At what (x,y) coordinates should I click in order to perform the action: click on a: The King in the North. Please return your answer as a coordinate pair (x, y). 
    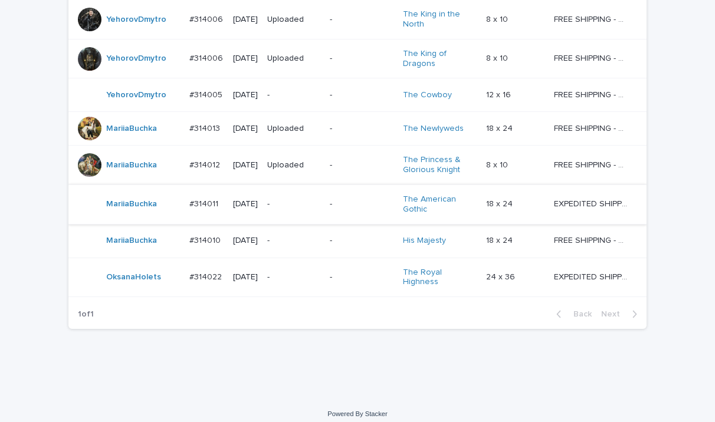
    Looking at the image, I should click on (439, 19).